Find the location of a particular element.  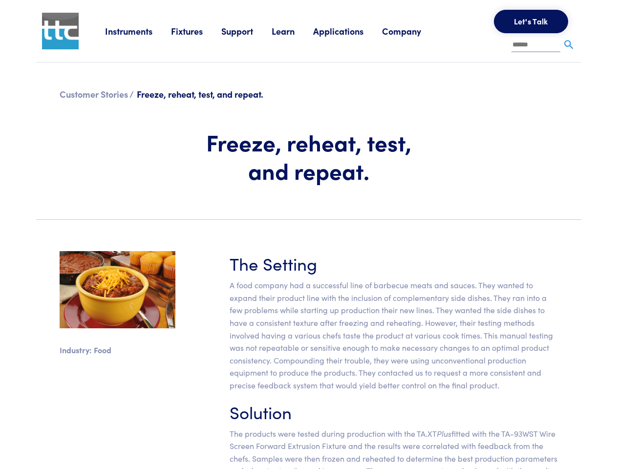

a: Applications is located at coordinates (347, 31).